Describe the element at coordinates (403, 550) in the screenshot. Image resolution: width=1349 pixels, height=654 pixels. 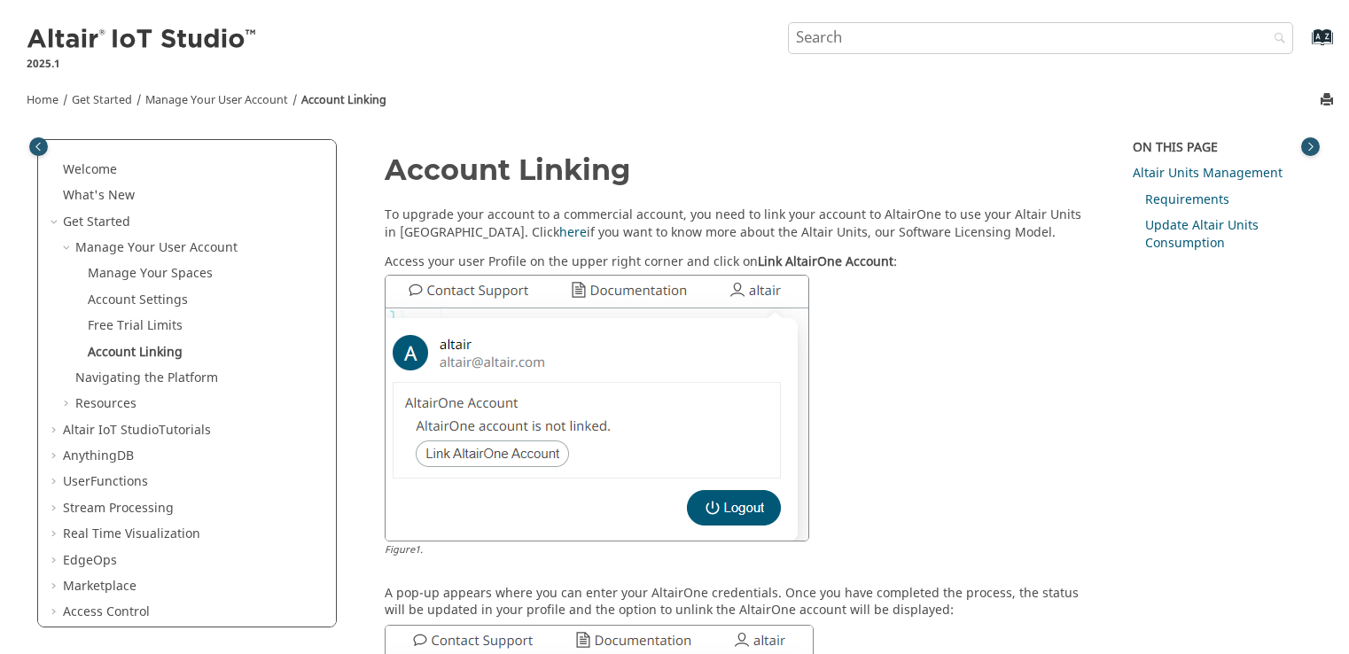
I see `span: Figure` at that location.